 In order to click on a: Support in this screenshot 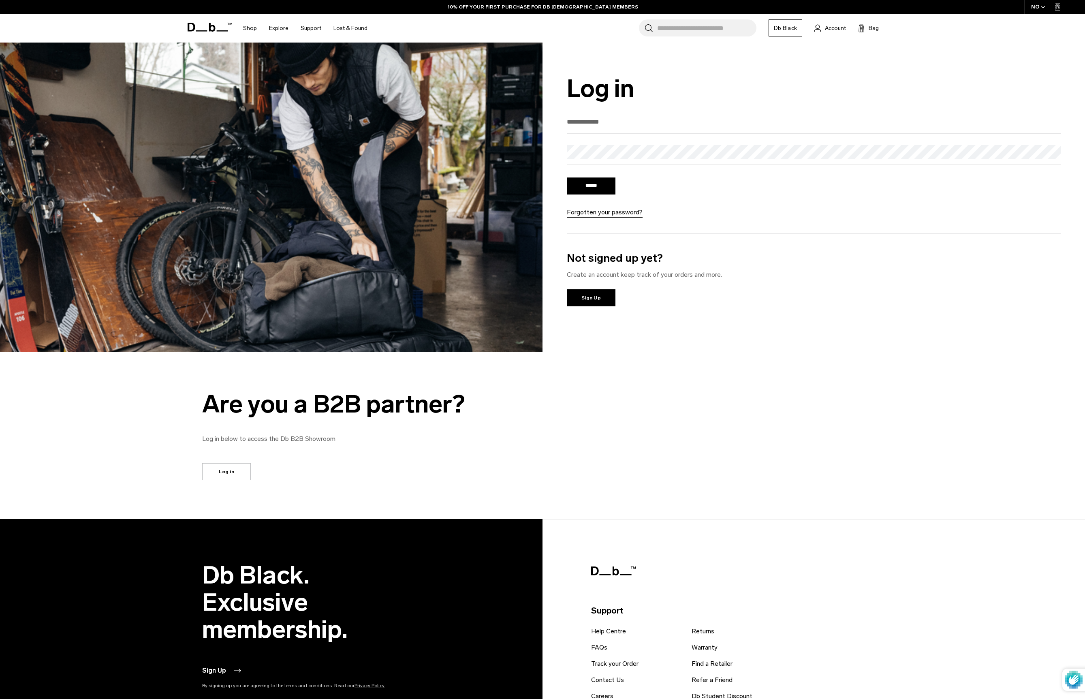, I will do `click(311, 28)`.